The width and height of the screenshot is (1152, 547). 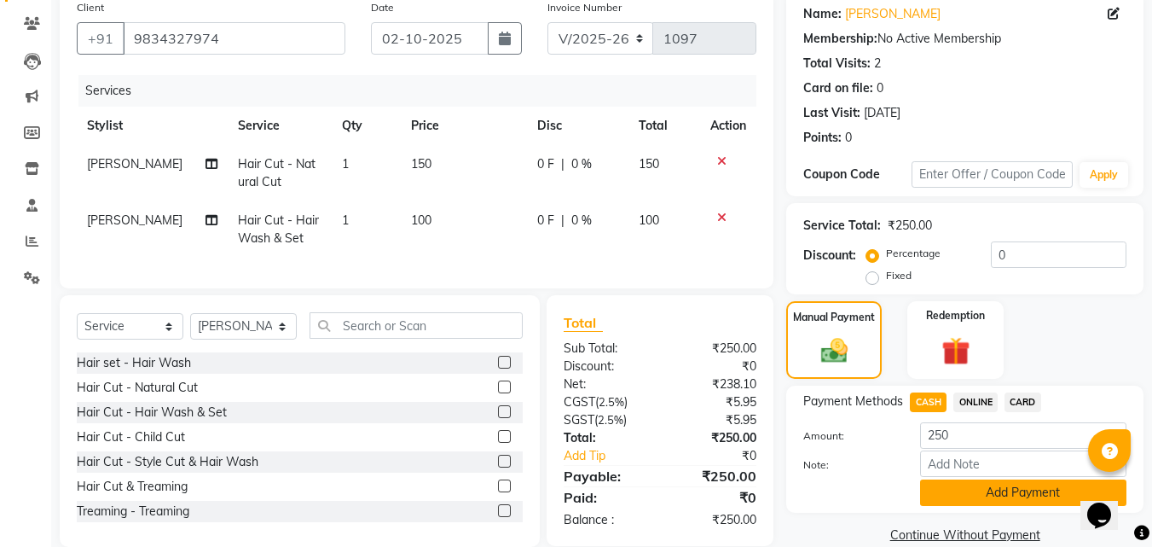 I want to click on label: Fixed, so click(x=899, y=275).